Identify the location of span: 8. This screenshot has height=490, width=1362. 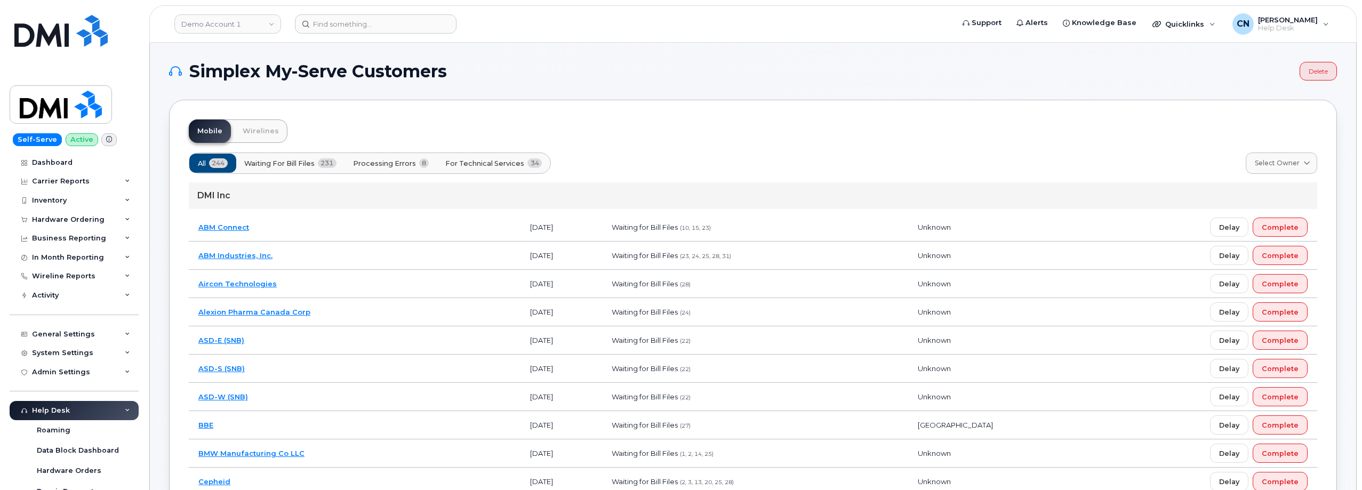
(424, 163).